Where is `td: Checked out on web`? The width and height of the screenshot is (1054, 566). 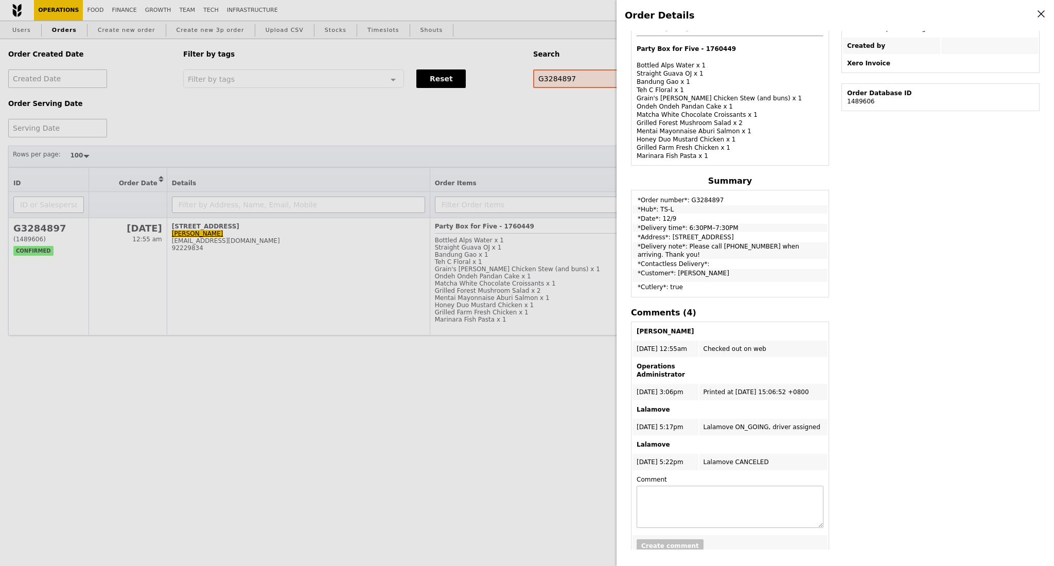
td: Checked out on web is located at coordinates (763, 349).